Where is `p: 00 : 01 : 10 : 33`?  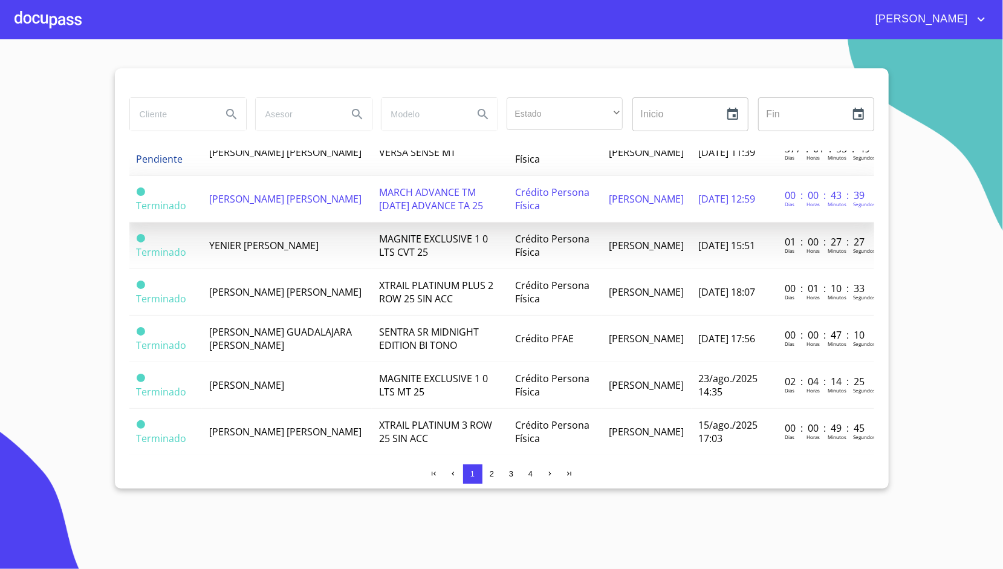
p: 00 : 01 : 10 : 33 is located at coordinates (826, 289).